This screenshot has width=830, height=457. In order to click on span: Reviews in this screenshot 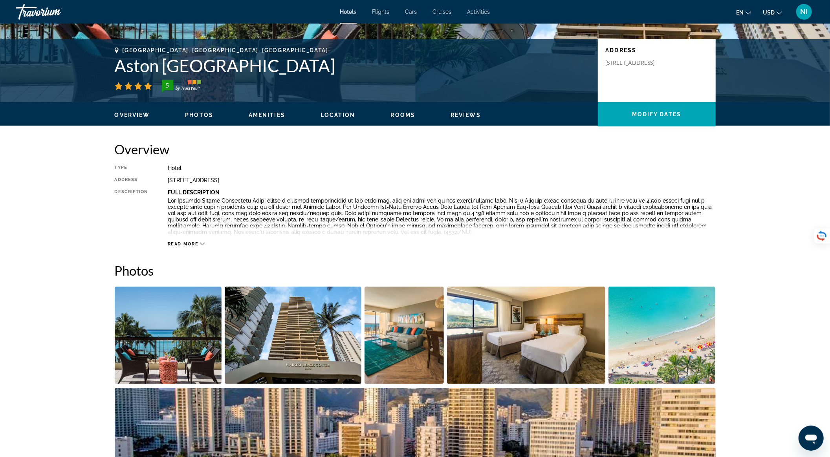, I will do `click(466, 115)`.